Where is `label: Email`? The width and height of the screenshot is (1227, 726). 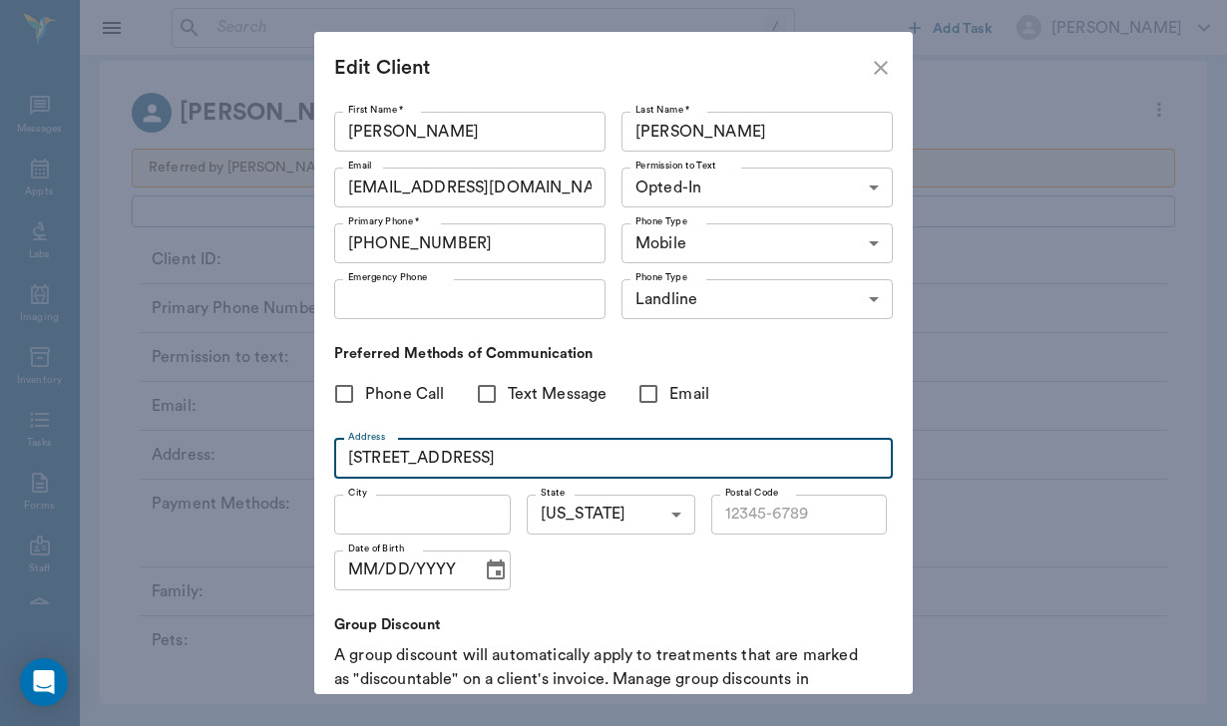
label: Email is located at coordinates (360, 166).